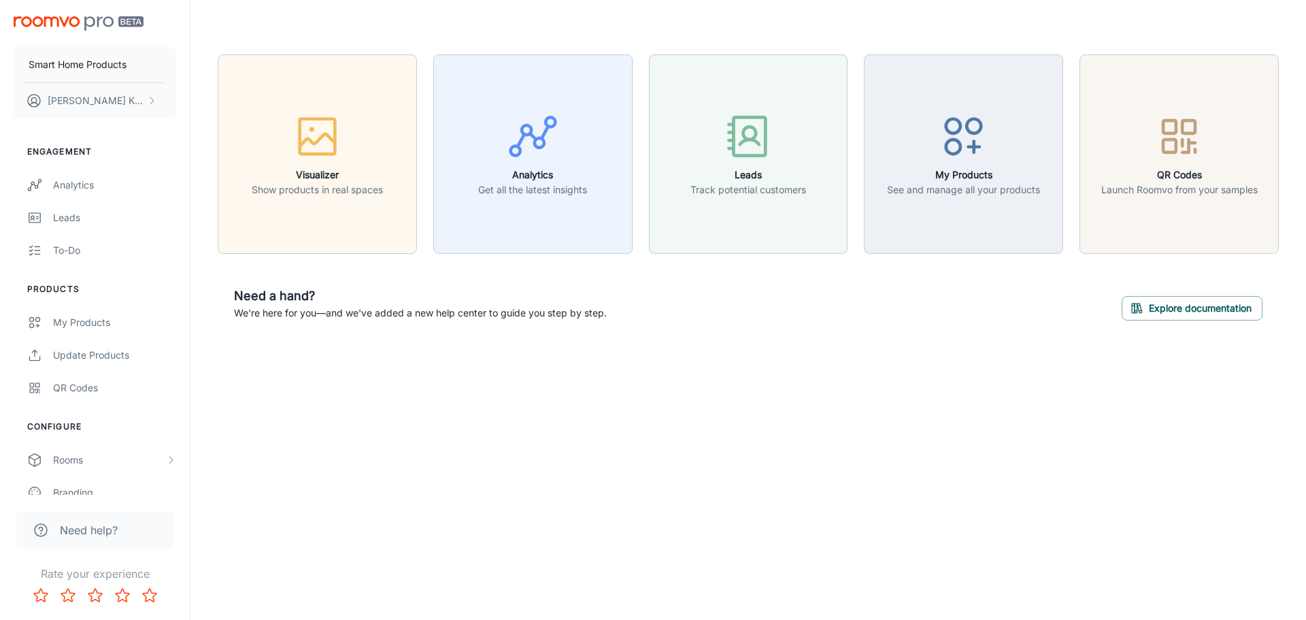  Describe the element at coordinates (420, 296) in the screenshot. I see `h6: Need a hand?` at that location.